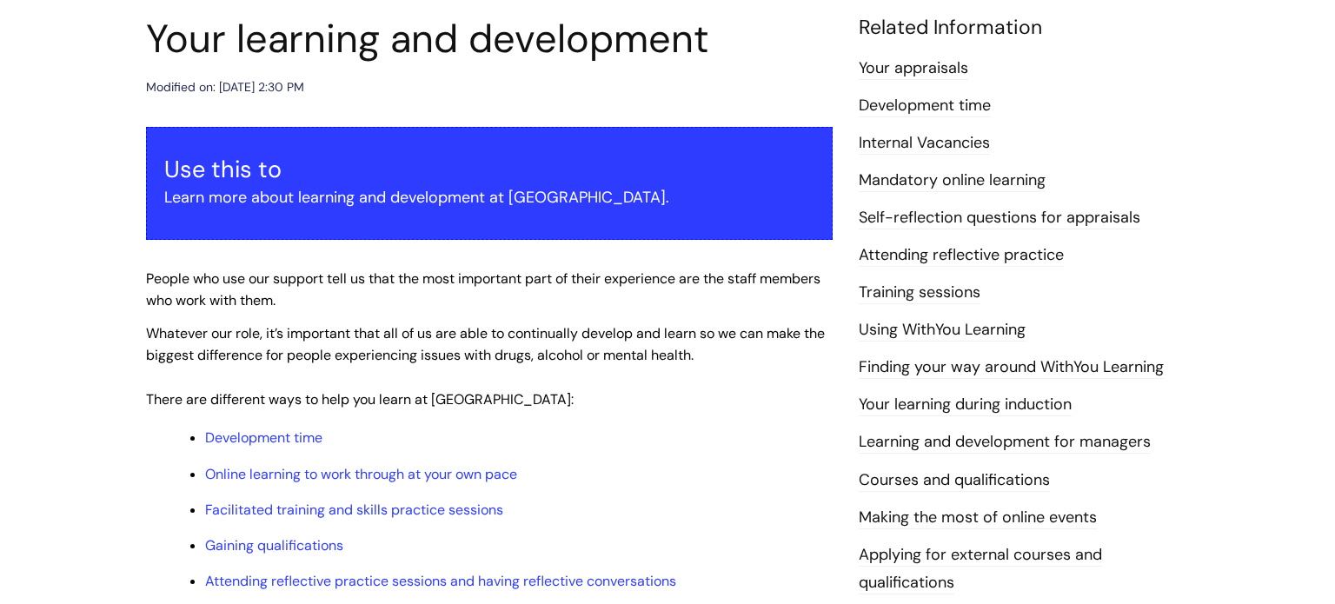 This screenshot has width=1335, height=604. I want to click on a: Attending reflective practice, so click(961, 256).